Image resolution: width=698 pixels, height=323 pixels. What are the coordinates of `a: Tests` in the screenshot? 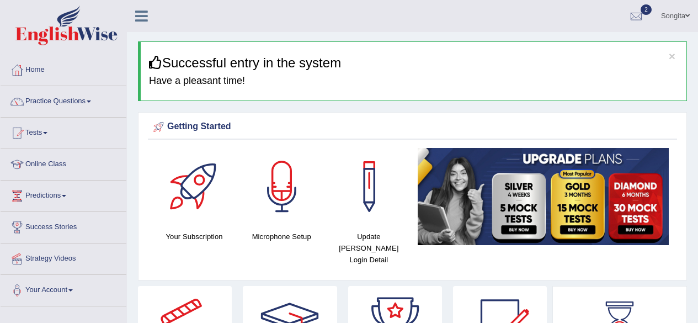 It's located at (63, 131).